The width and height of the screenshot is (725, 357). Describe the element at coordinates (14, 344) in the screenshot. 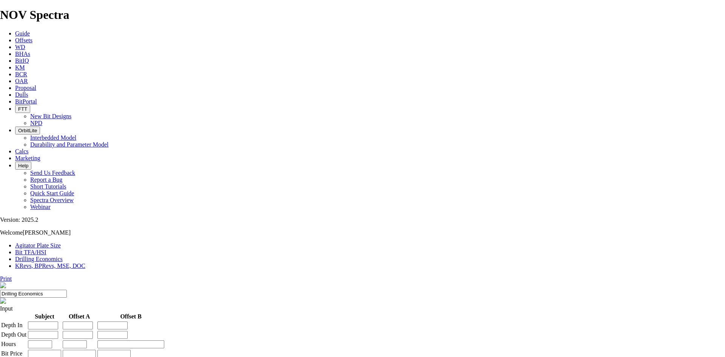

I see `td: Hours` at that location.